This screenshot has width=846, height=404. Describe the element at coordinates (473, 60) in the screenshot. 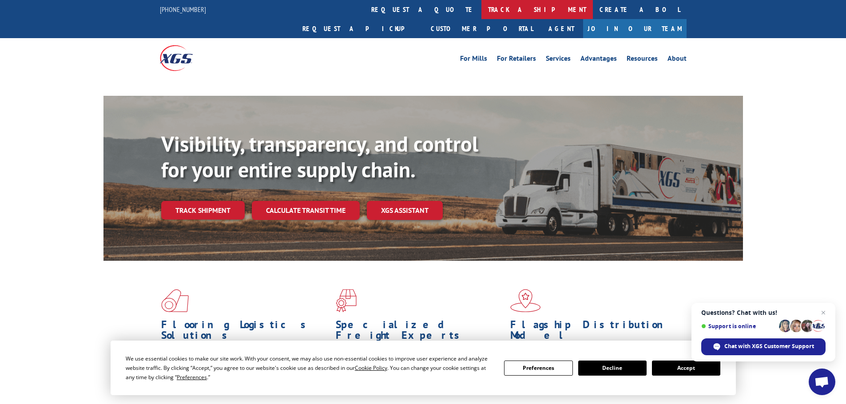

I see `a: For Mills` at that location.